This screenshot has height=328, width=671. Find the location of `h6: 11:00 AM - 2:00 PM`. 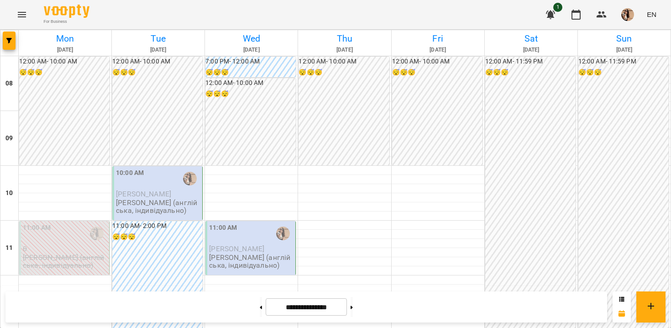

h6: 11:00 AM - 2:00 PM is located at coordinates (157, 226).